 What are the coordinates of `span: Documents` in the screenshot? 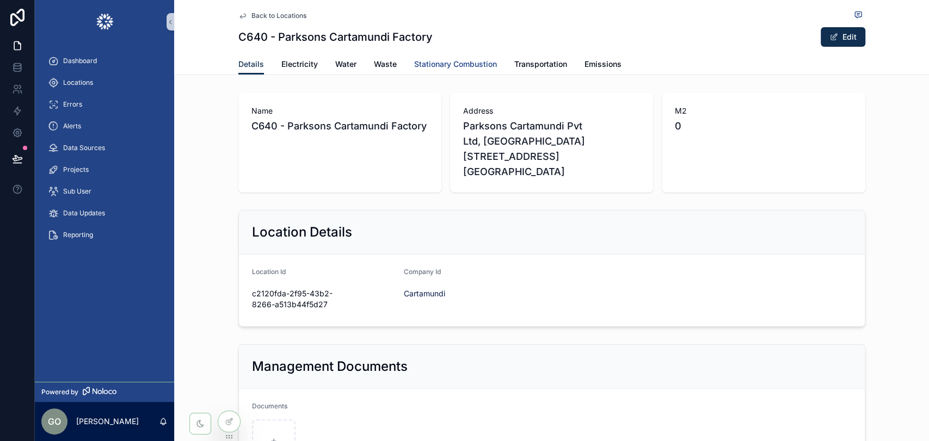 It's located at (269, 406).